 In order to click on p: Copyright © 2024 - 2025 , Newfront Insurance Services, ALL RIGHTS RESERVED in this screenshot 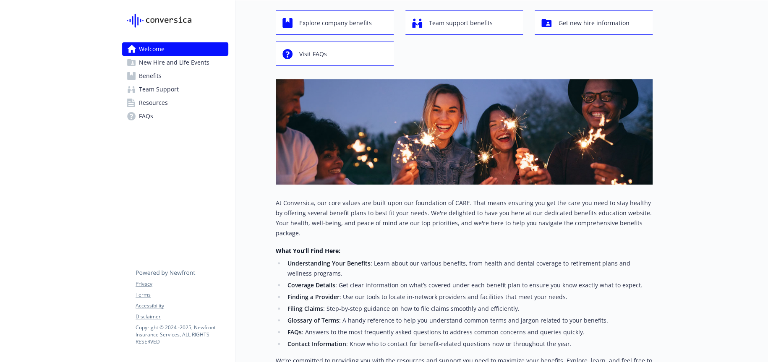, I will do `click(182, 334)`.